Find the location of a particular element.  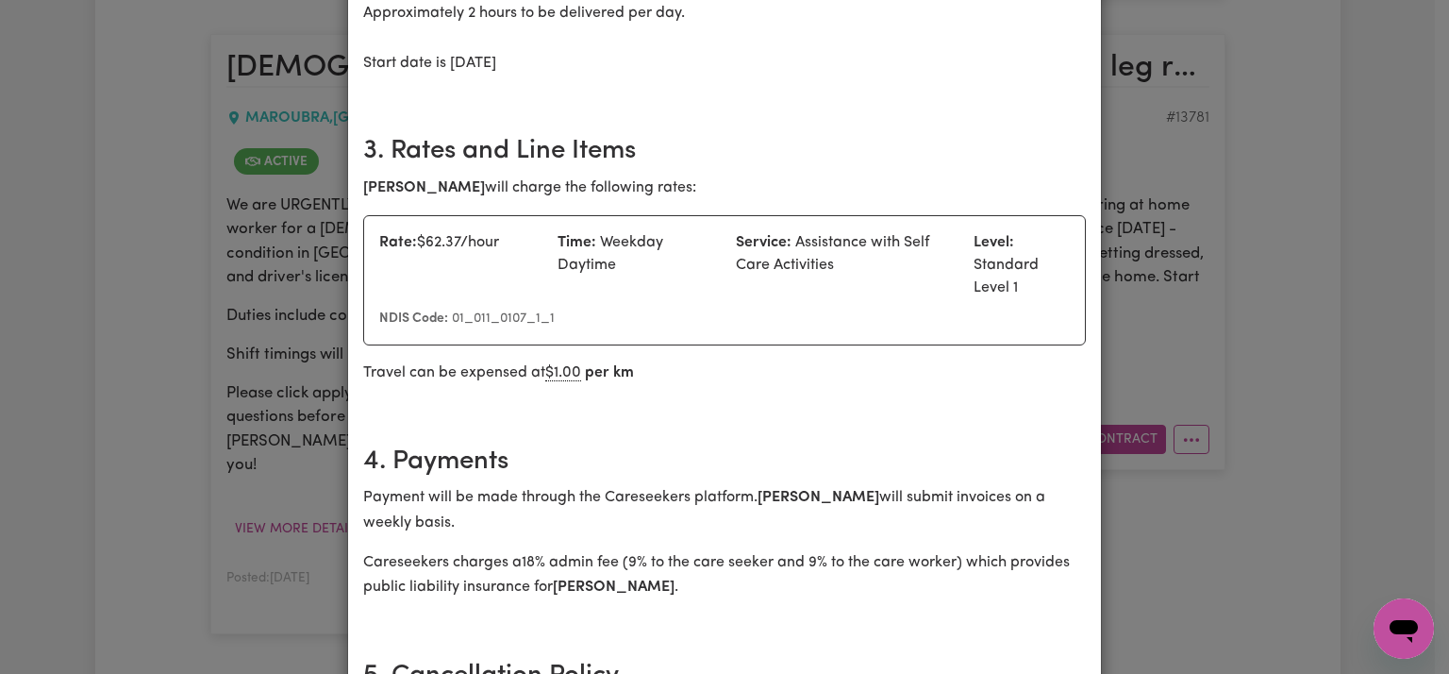

strong: Level: is located at coordinates (993, 242).